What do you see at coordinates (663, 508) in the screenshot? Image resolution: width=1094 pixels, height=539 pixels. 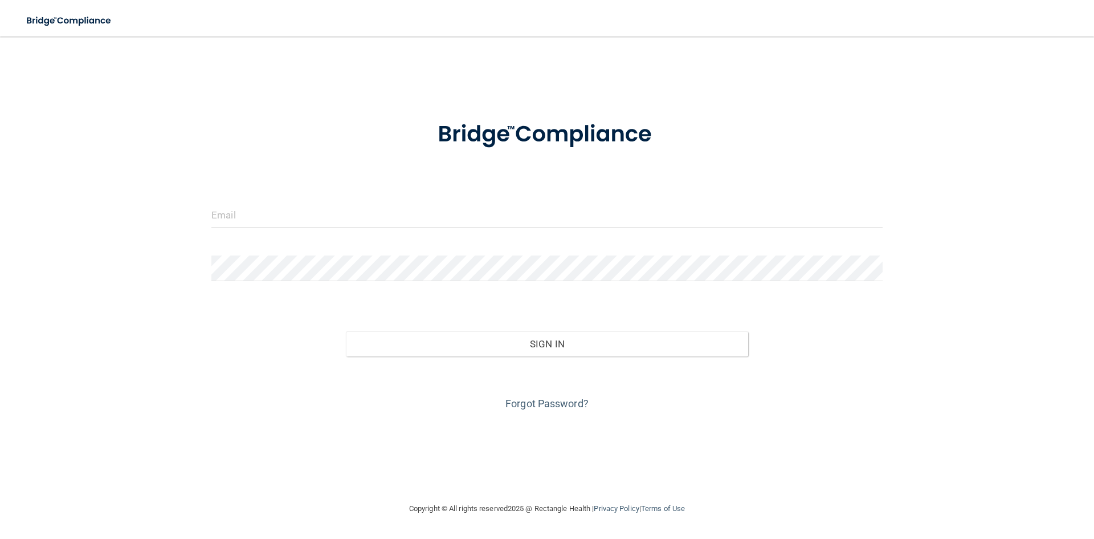 I see `a: Terms of Use` at bounding box center [663, 508].